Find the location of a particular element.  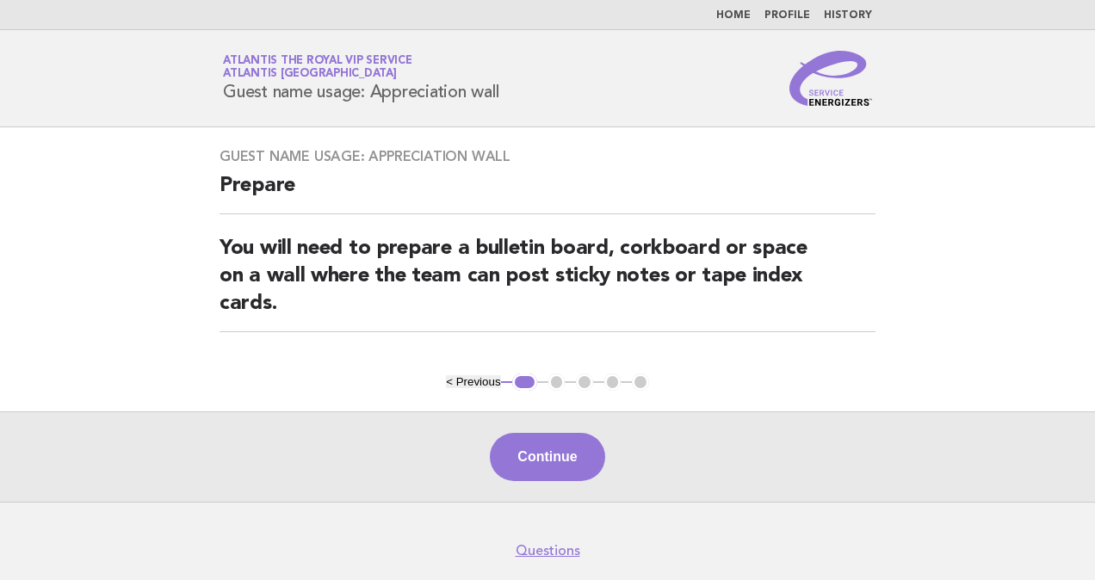

a: Home is located at coordinates (734, 15).